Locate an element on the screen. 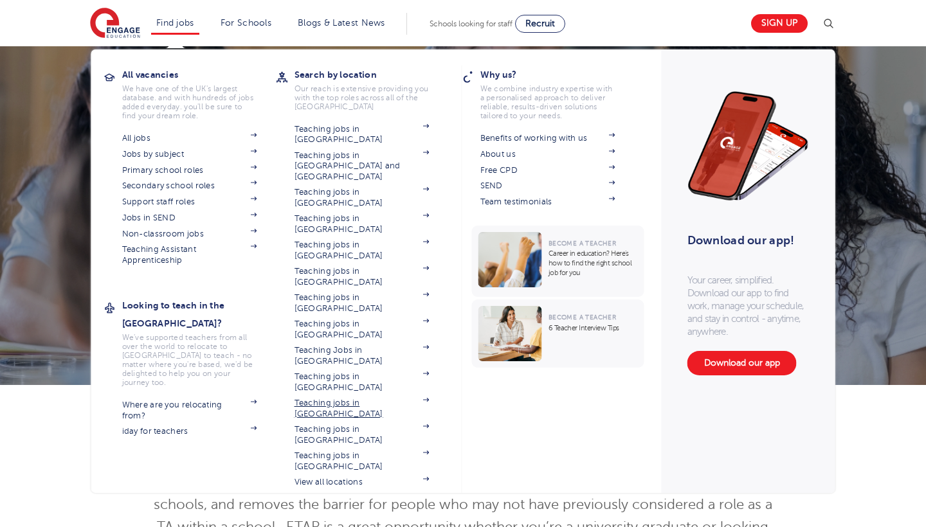  a: iday for teachers is located at coordinates (190, 431).